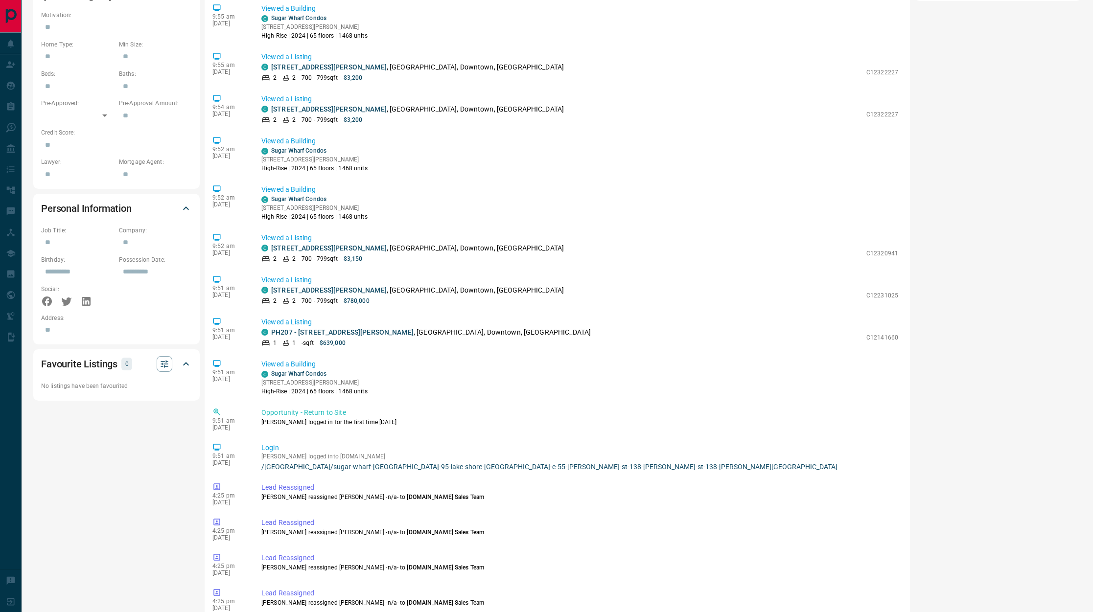 The image size is (1093, 612). I want to click on div: Personal Information, so click(116, 208).